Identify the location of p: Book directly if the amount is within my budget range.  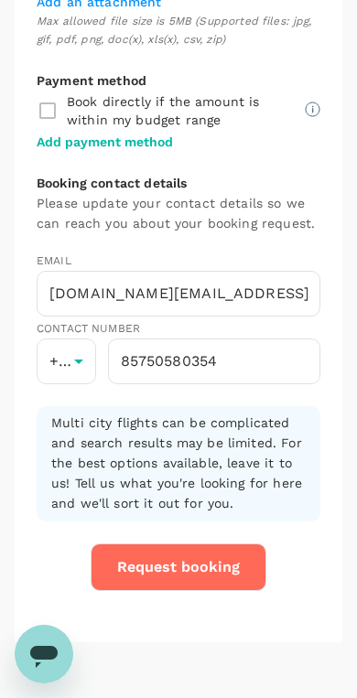
(185, 111).